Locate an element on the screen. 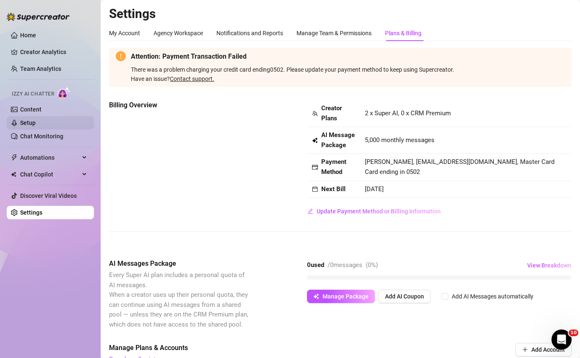 This screenshot has height=358, width=580. a: Content is located at coordinates (31, 109).